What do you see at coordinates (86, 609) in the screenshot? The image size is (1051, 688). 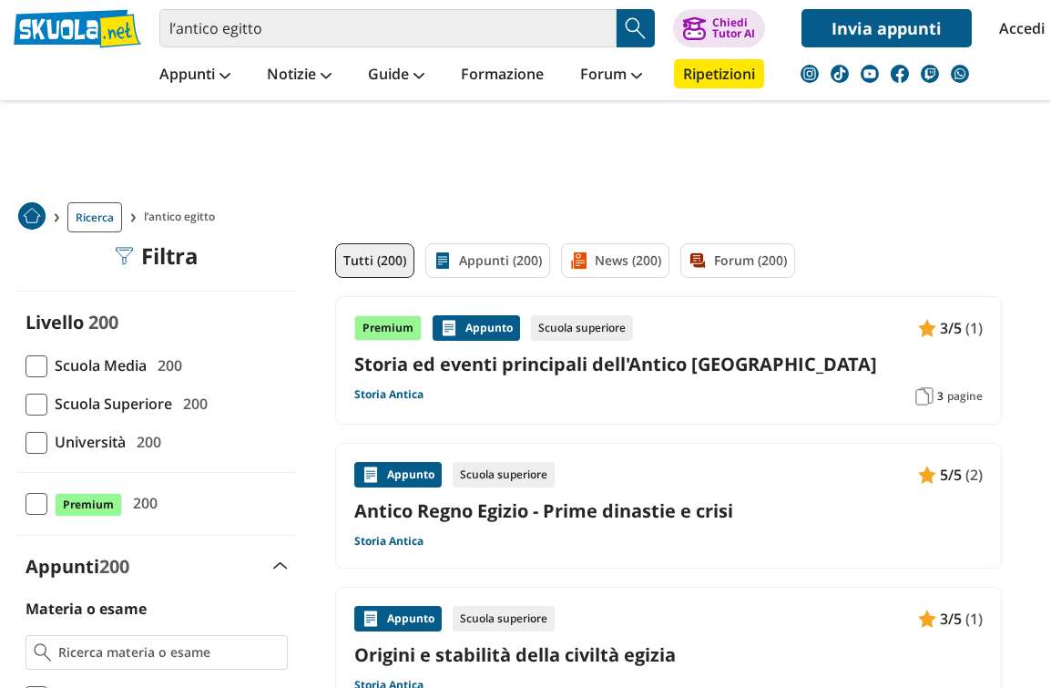 I see `label: Materia o esame` at bounding box center [86, 609].